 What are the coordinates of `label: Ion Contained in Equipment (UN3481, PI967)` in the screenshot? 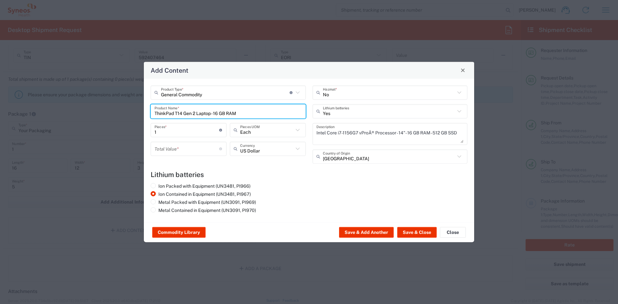 It's located at (201, 194).